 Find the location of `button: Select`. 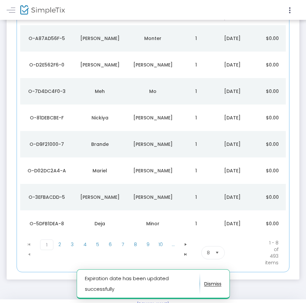

button: Select is located at coordinates (217, 253).